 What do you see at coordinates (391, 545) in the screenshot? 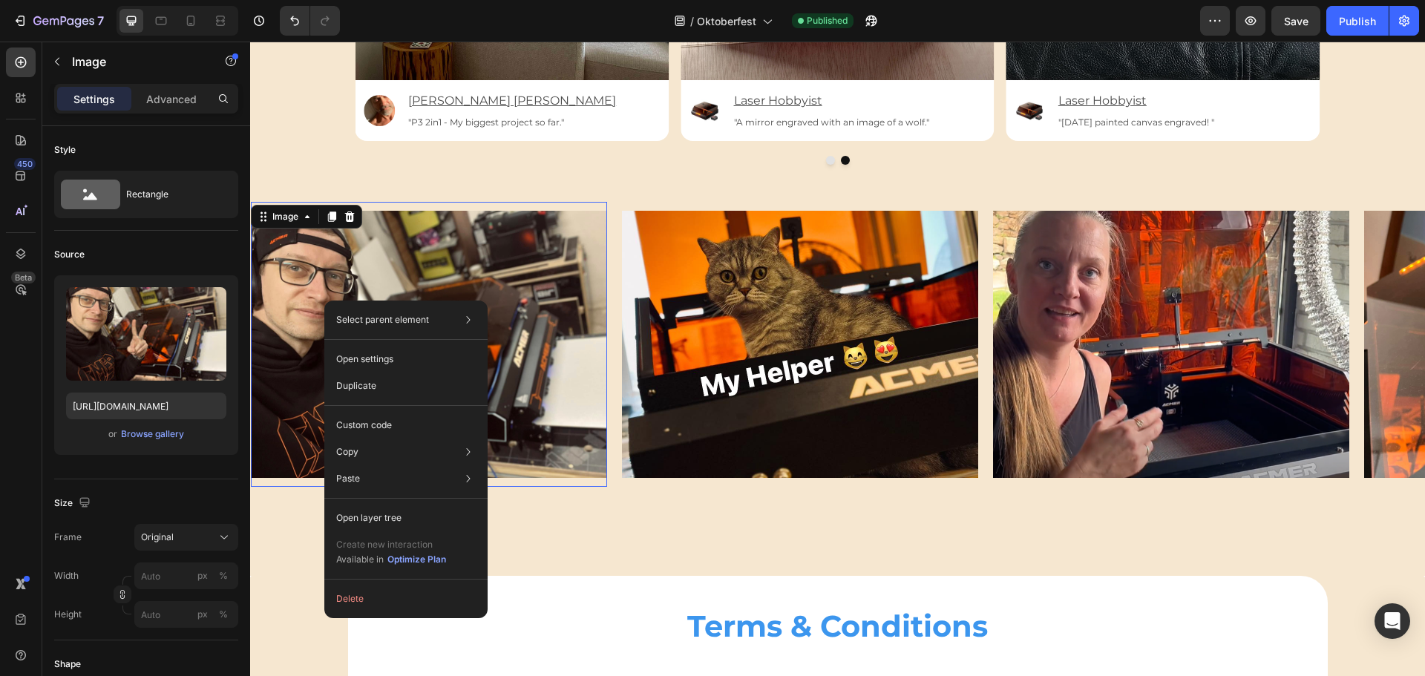
I see `p: Create new interaction` at bounding box center [391, 545].